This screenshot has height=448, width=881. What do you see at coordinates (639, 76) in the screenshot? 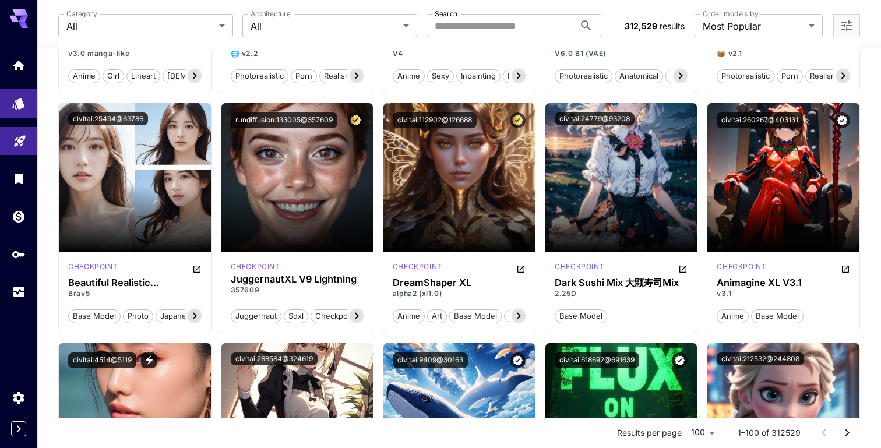
I see `button: anatomical` at bounding box center [639, 76].